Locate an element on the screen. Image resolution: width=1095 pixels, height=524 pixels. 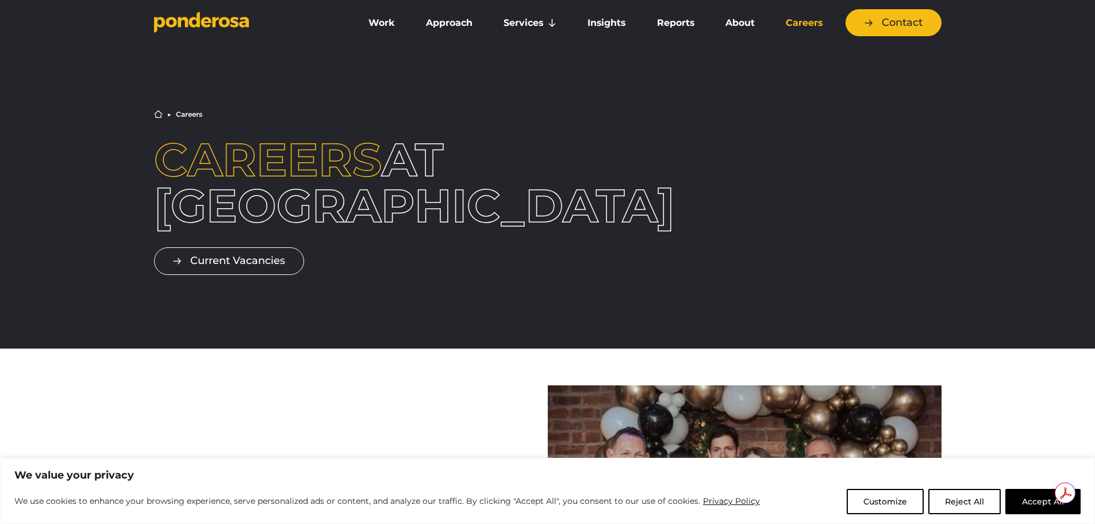
button: Reject All is located at coordinates (965, 501).